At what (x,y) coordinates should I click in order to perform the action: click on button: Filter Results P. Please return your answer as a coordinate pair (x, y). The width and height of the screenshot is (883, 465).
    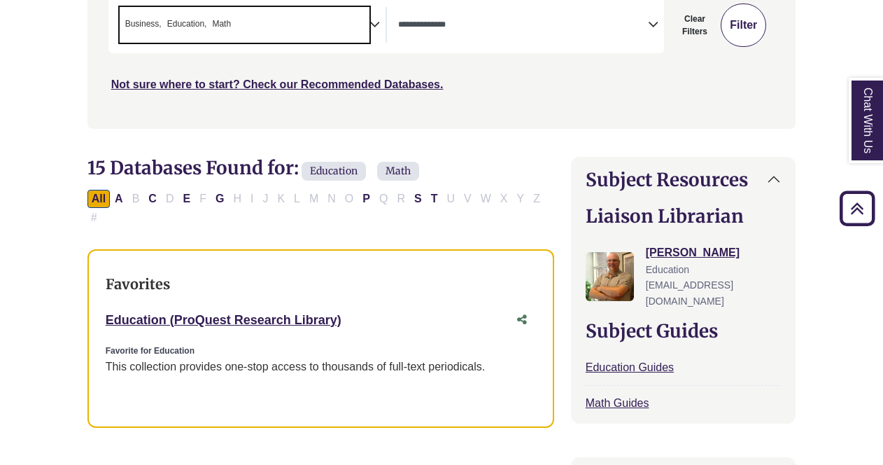
    Looking at the image, I should click on (366, 199).